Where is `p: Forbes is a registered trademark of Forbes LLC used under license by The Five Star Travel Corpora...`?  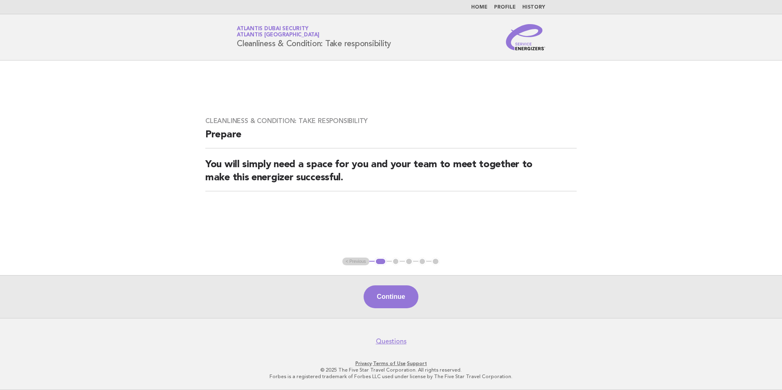
p: Forbes is a registered trademark of Forbes LLC used under license by The Five Star Travel Corpora... is located at coordinates (391, 377).